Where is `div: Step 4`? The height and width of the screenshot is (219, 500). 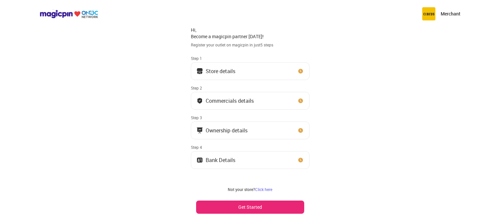
div: Step 4 is located at coordinates (250, 147).